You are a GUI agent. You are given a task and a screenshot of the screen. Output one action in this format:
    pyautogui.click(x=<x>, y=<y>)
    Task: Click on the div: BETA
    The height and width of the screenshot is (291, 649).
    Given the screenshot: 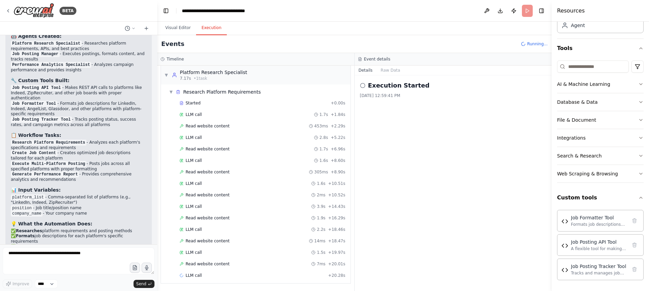 What is the action you would take?
    pyautogui.click(x=68, y=11)
    